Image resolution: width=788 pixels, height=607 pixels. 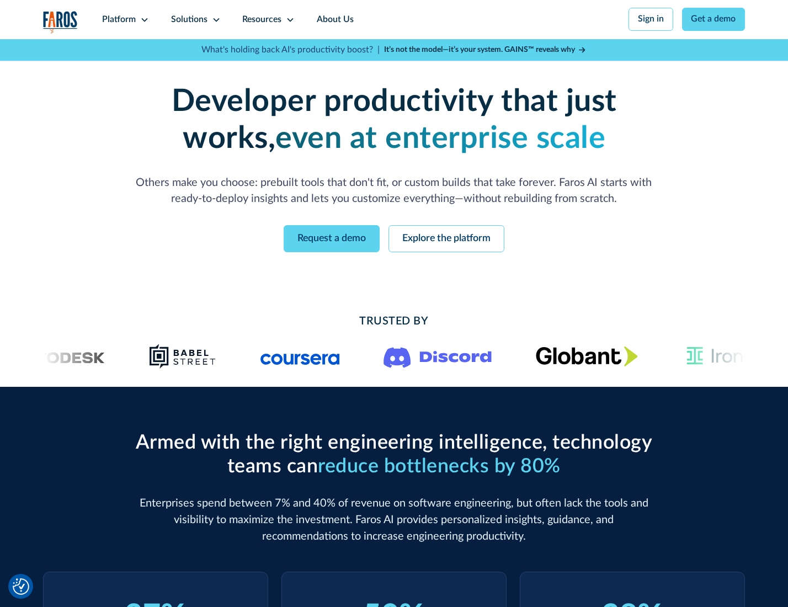 What do you see at coordinates (183, 357) in the screenshot?
I see `img: Babel Street logo png` at bounding box center [183, 357].